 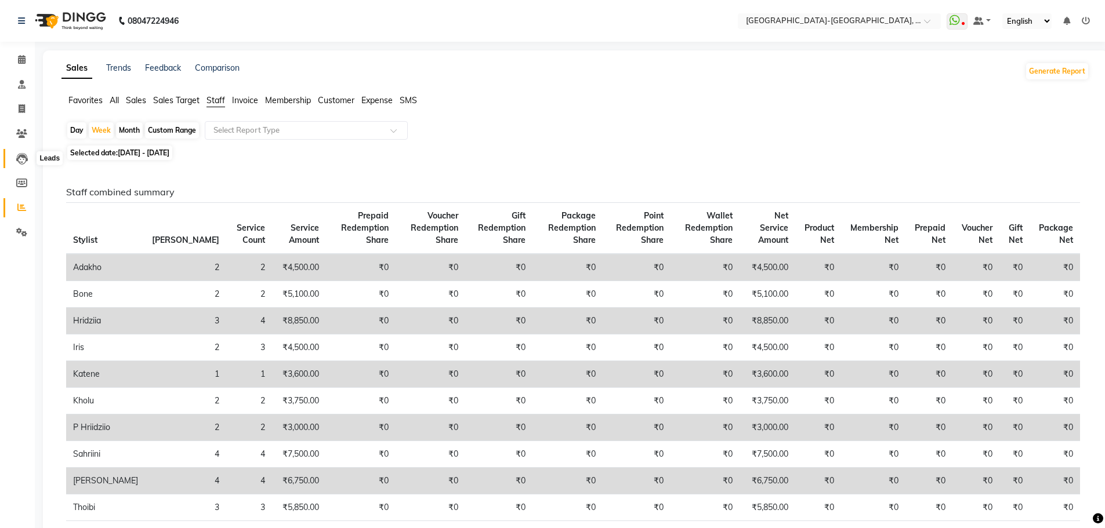 I want to click on span: SMS, so click(x=408, y=100).